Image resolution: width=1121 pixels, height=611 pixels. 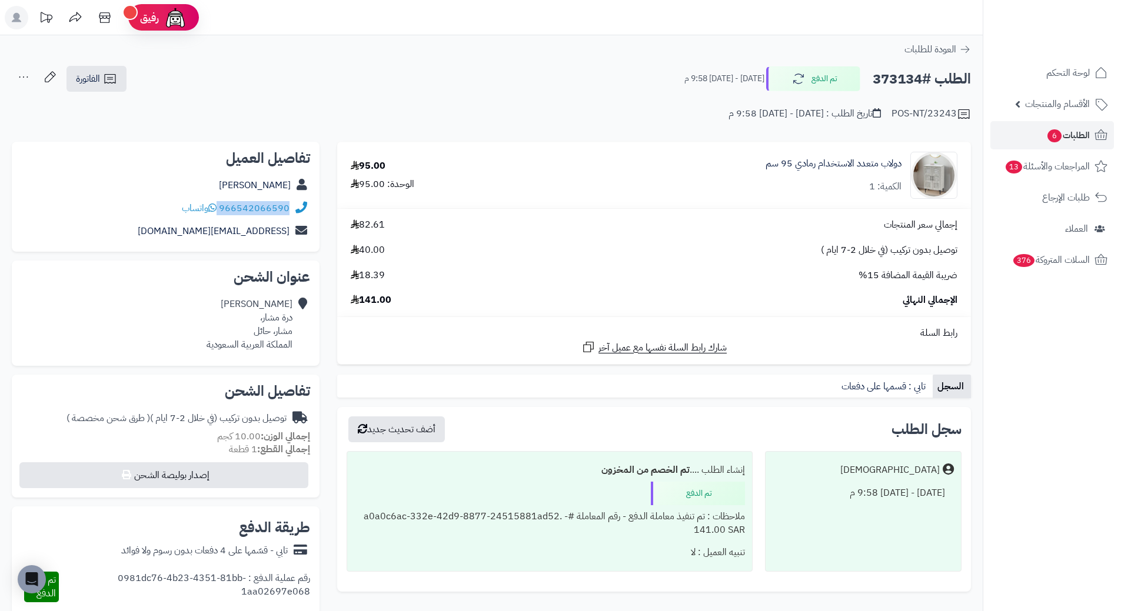 I want to click on div: توصيل بدون تركيب (في خلال 2-7 ايام ), so click(x=177, y=418).